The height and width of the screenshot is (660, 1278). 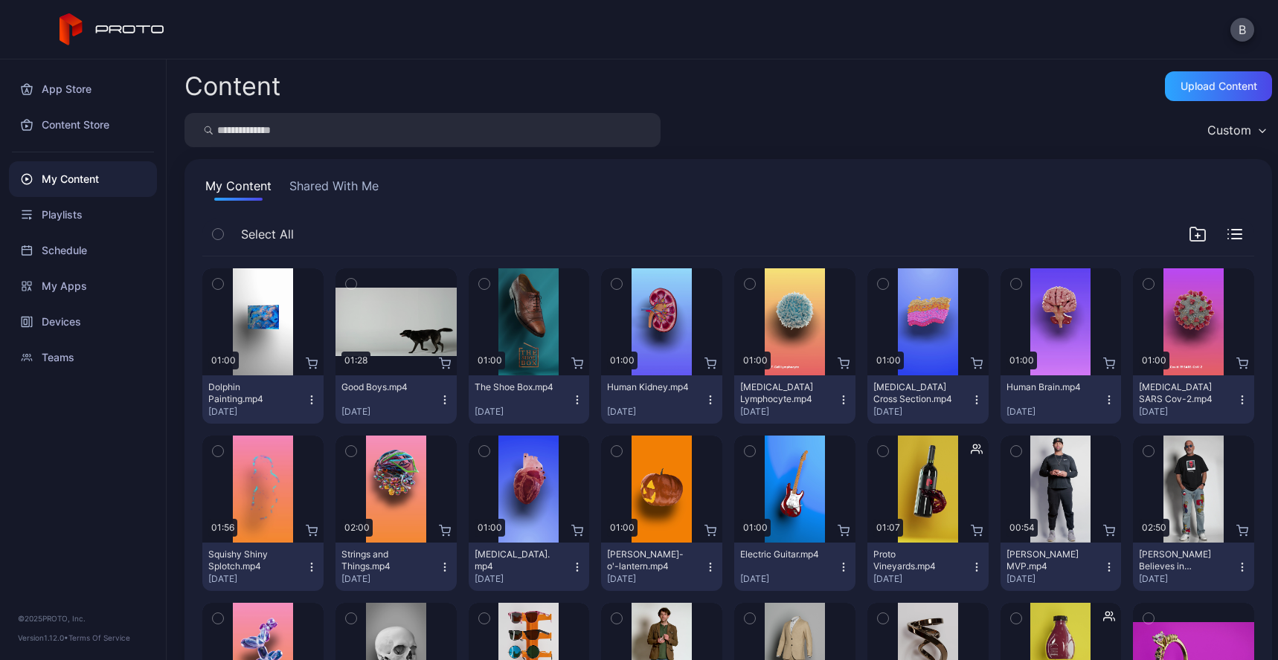 I want to click on div: Human Brain.mp4, so click(x=1047, y=387).